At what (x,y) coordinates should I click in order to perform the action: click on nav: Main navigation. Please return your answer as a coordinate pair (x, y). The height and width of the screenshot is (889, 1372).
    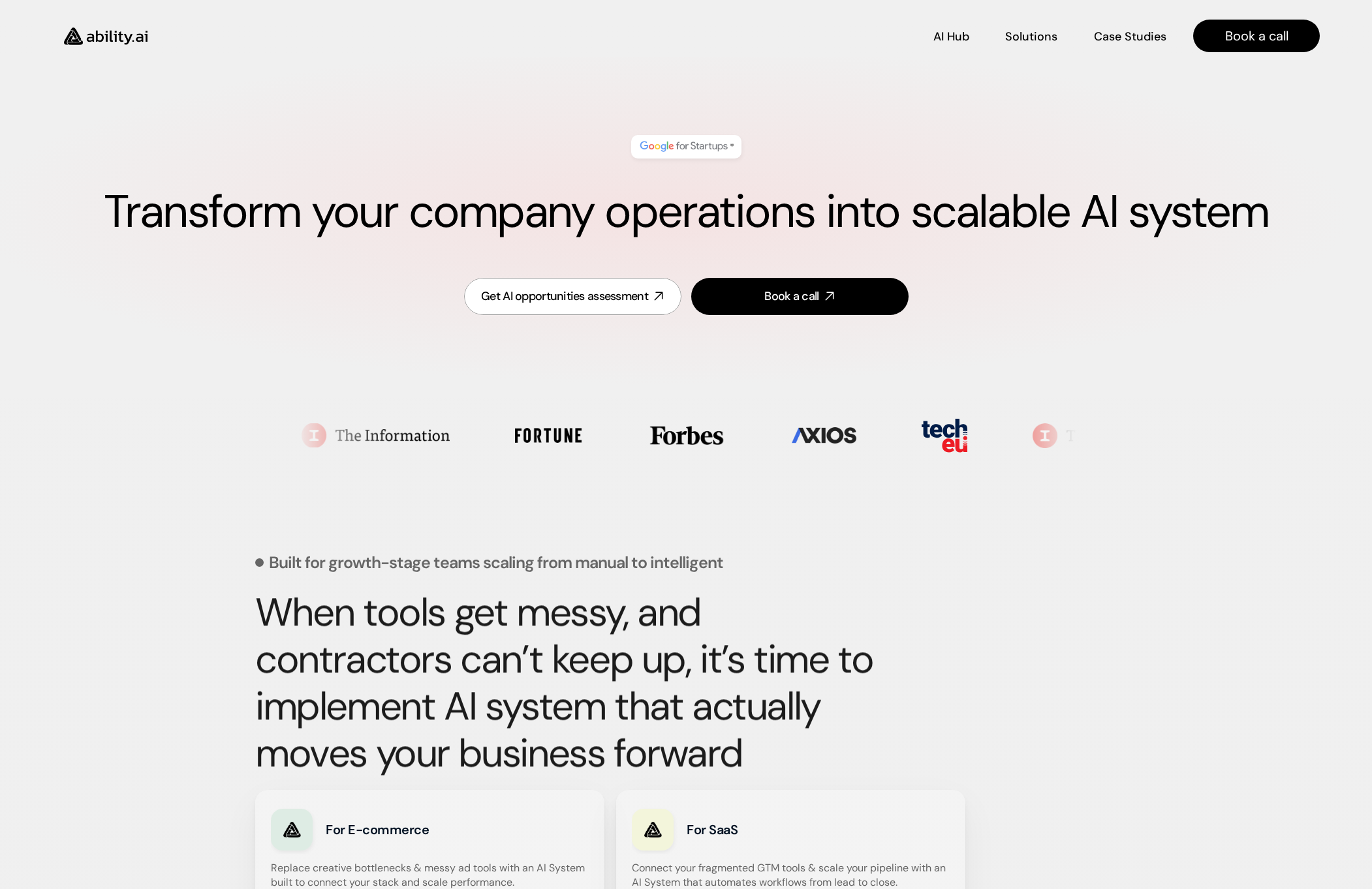
    Looking at the image, I should click on (742, 36).